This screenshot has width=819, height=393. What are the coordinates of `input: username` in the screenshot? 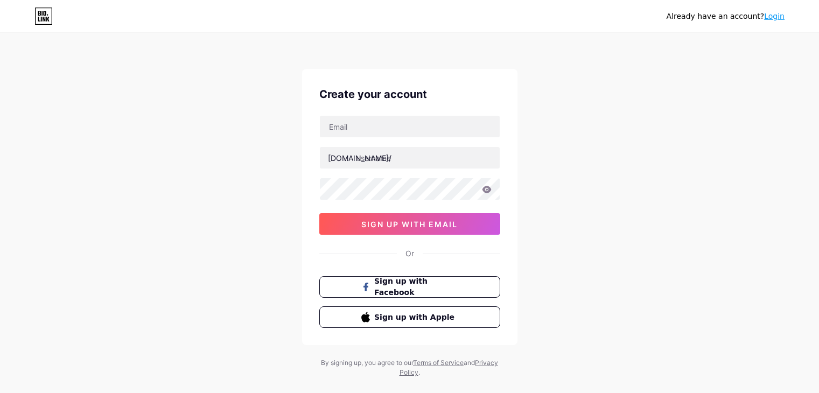 It's located at (410, 158).